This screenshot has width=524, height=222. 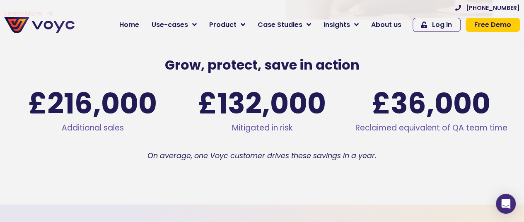 I want to click on span: Product, so click(x=223, y=25).